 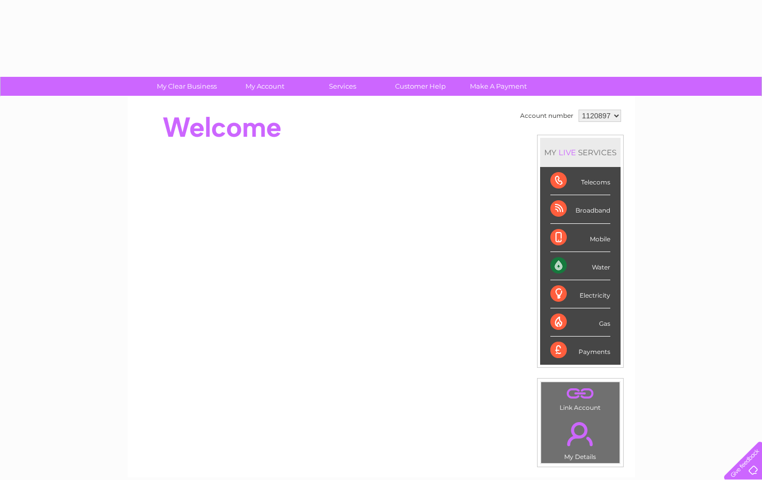 I want to click on div: Broadband, so click(x=580, y=209).